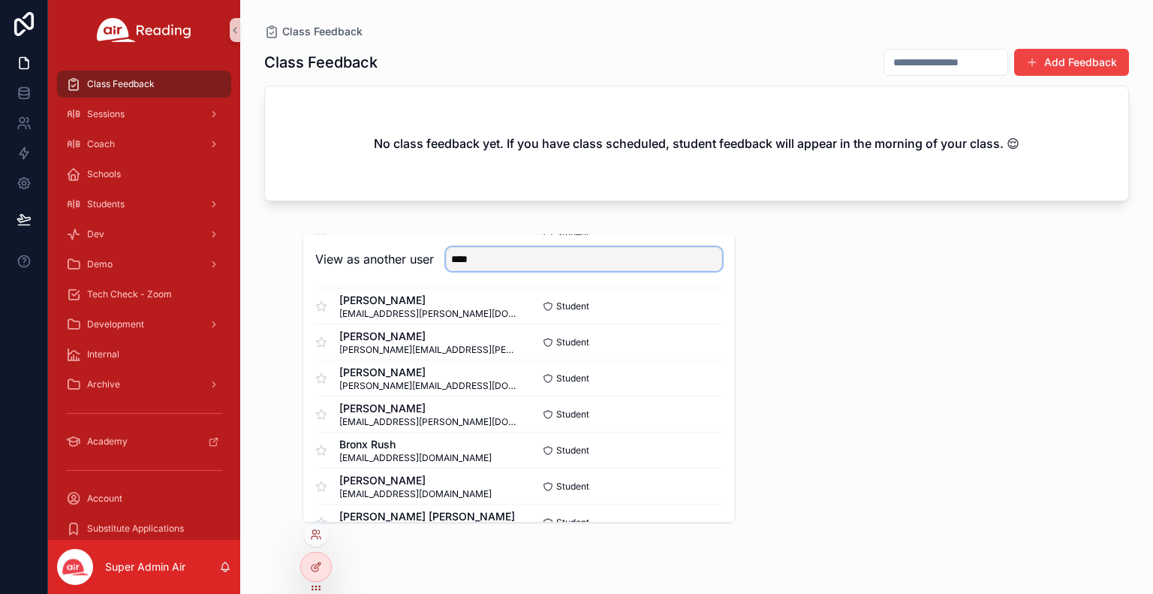 This screenshot has height=594, width=1153. What do you see at coordinates (104, 498) in the screenshot?
I see `span: Account` at bounding box center [104, 498].